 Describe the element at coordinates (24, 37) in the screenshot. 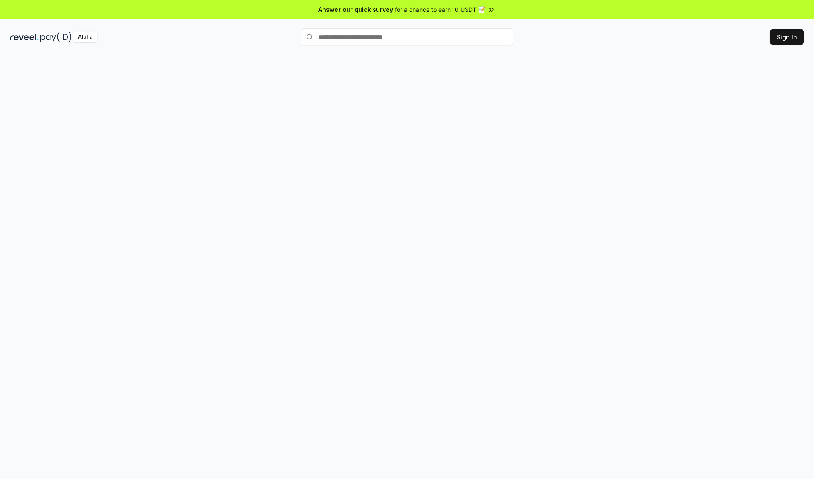

I see `img: reveel_dark` at that location.